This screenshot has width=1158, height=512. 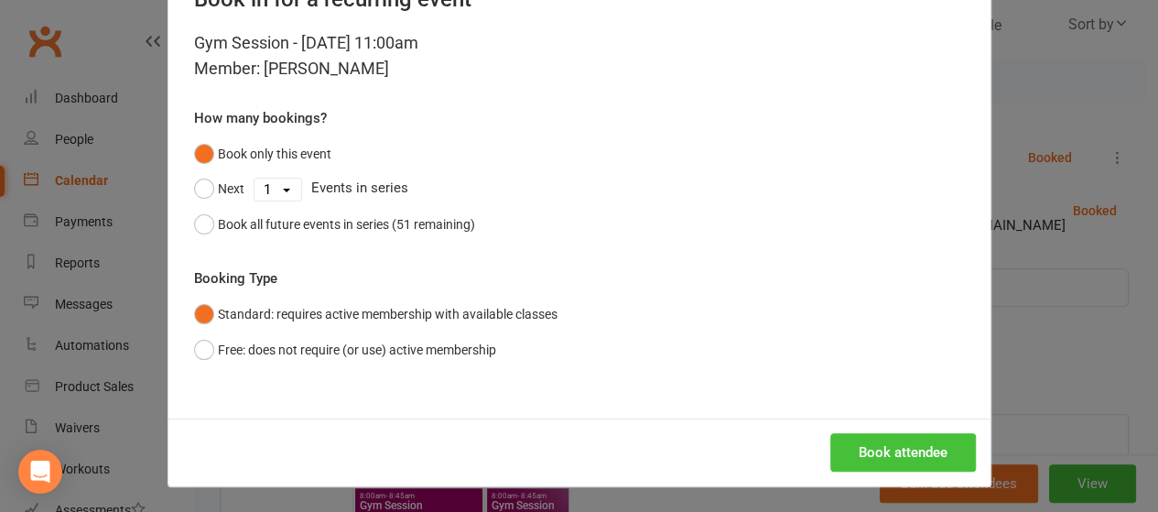 What do you see at coordinates (375, 314) in the screenshot?
I see `button: Standard: requires active membership with available classes` at bounding box center [375, 314].